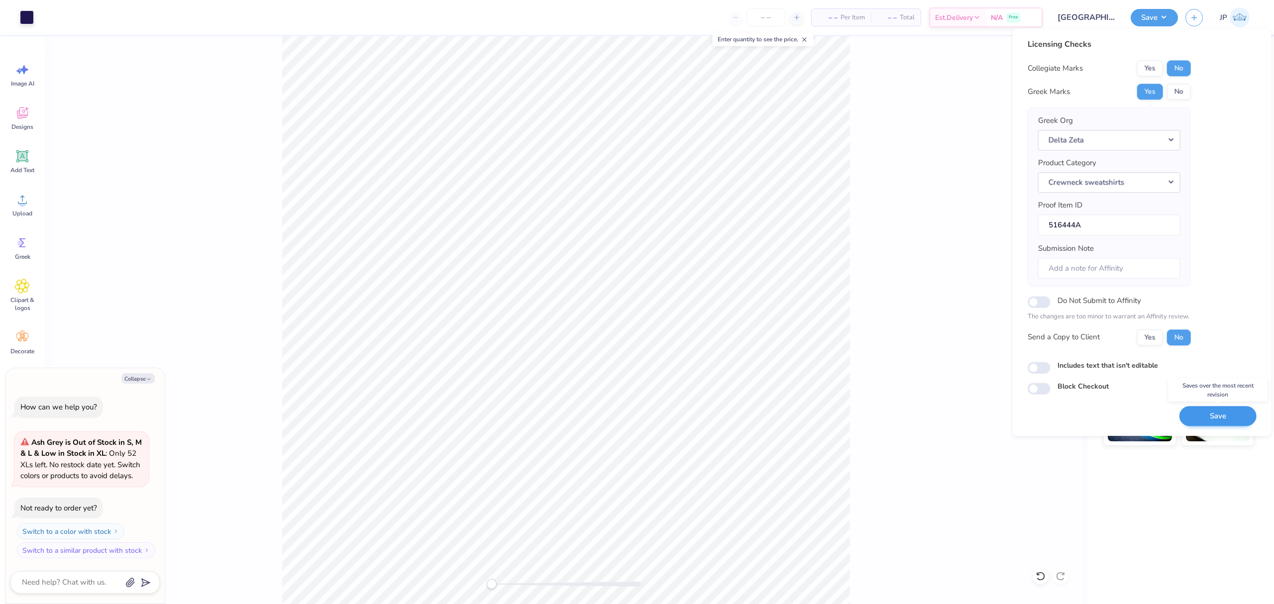 This screenshot has width=1274, height=604. What do you see at coordinates (1067, 163) in the screenshot?
I see `label: Product Category` at bounding box center [1067, 163].